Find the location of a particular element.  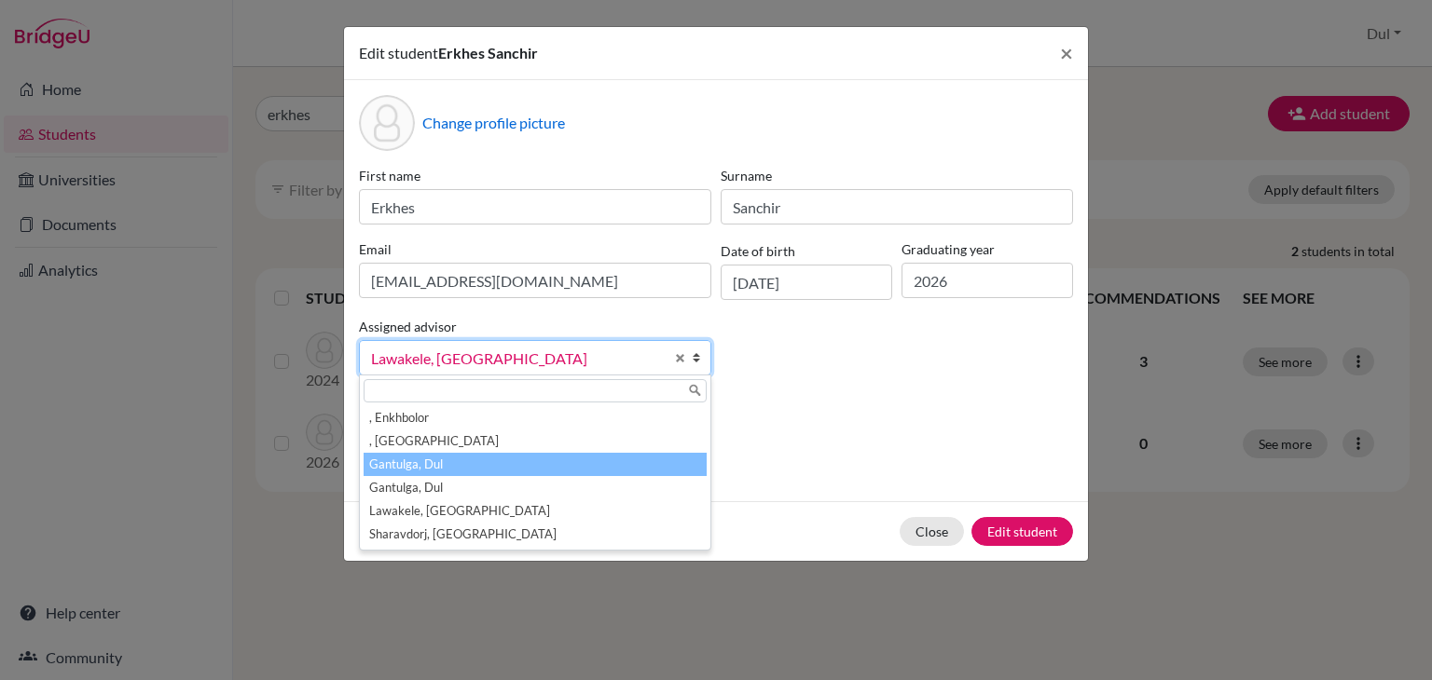

label: Email is located at coordinates (535, 249).